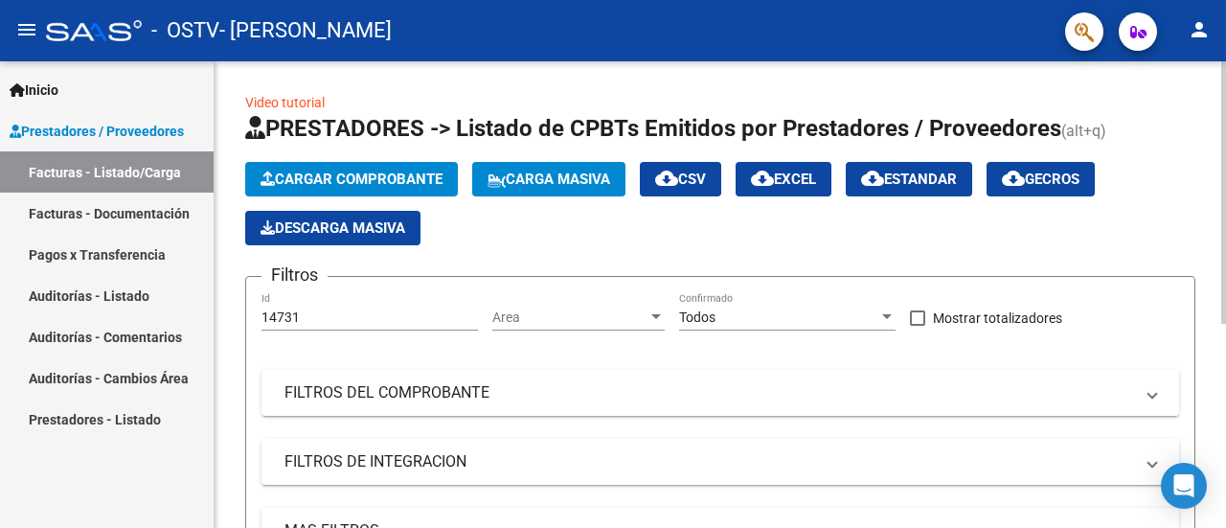 The width and height of the screenshot is (1226, 528). I want to click on mat-panel-title: FILTROS DE INTEGRACION, so click(709, 462).